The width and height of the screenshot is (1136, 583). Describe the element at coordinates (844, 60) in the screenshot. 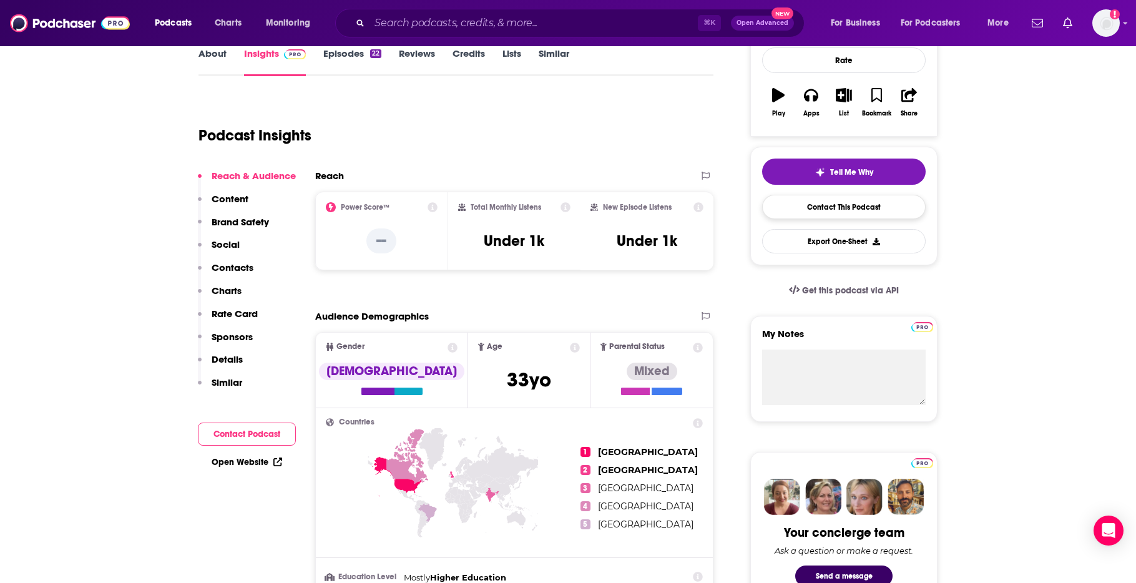

I see `div: Rate` at that location.